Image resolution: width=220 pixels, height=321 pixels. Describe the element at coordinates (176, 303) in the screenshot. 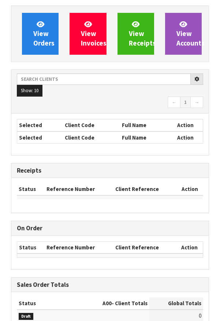

I see `th: Global Totals` at that location.